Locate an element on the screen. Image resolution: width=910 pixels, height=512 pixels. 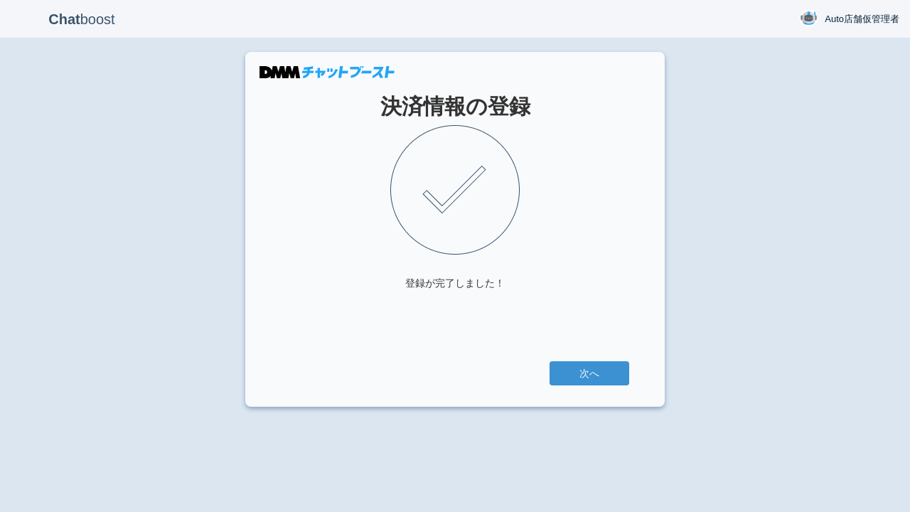
p: boost is located at coordinates (82, 19).